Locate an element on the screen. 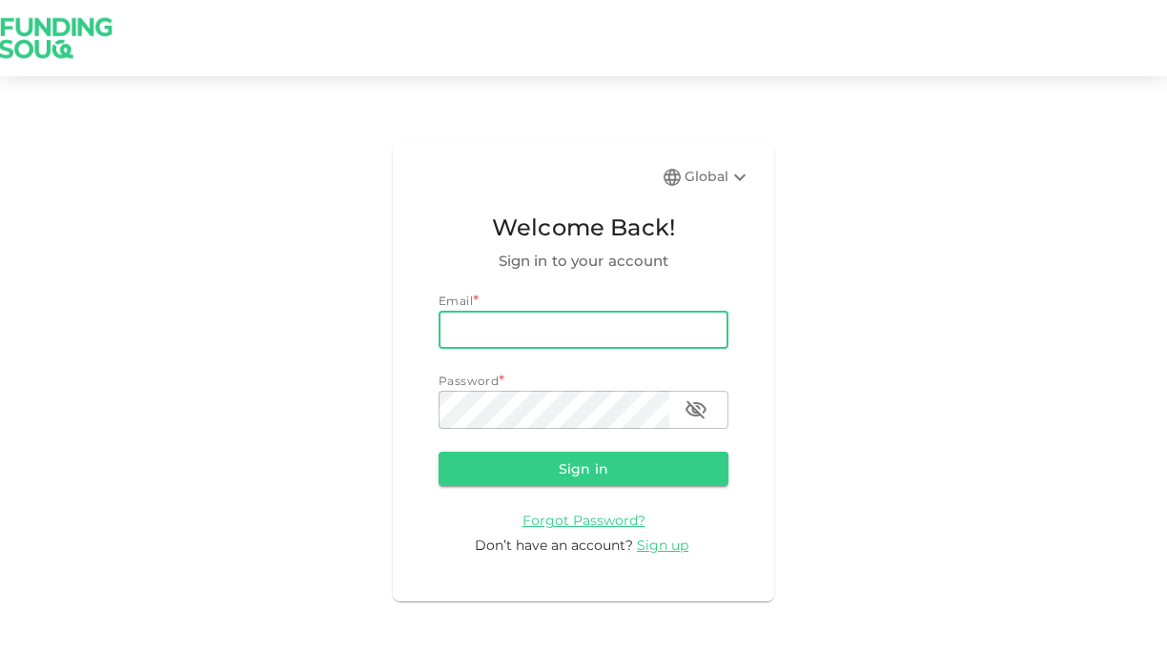 This screenshot has height=670, width=1167. a: Forgot Password? is located at coordinates (584, 520).